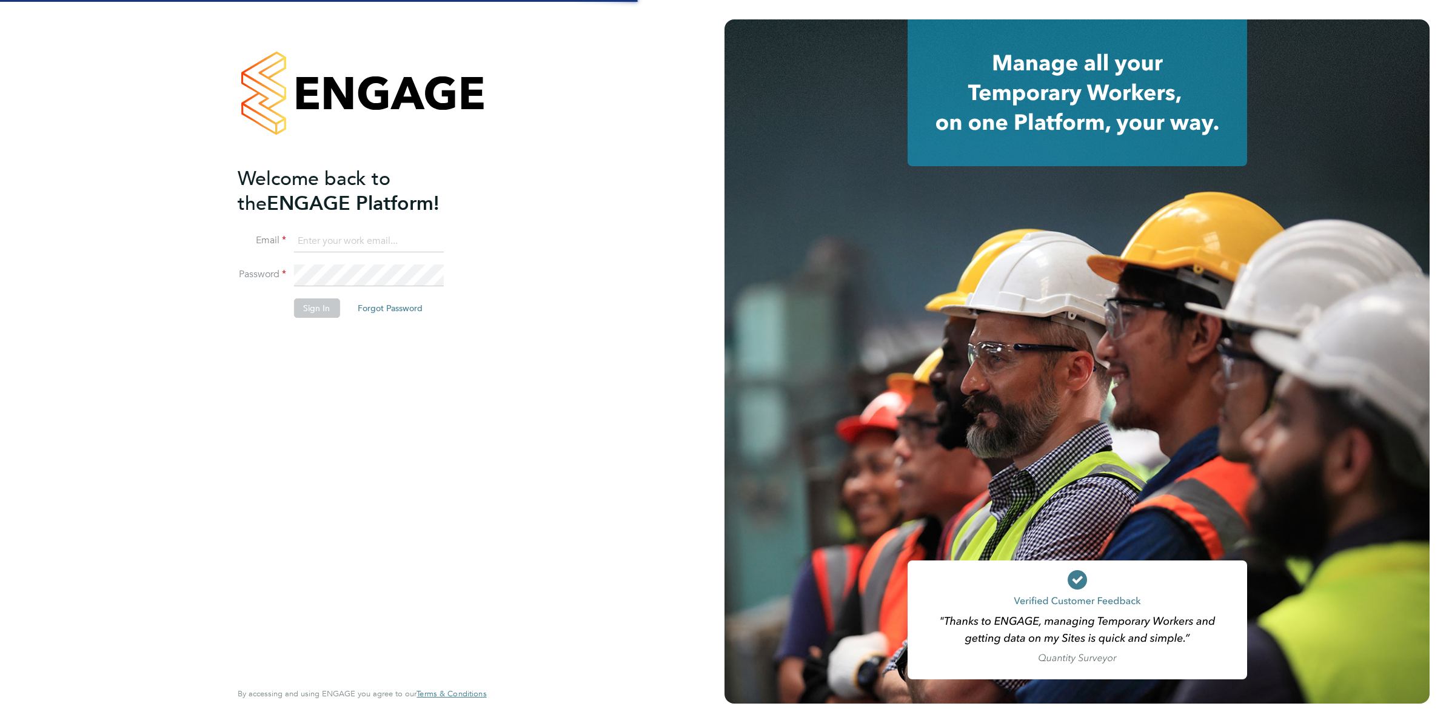 Image resolution: width=1449 pixels, height=723 pixels. What do you see at coordinates (368, 241) in the screenshot?
I see `input: Enter your work email...` at bounding box center [368, 241].